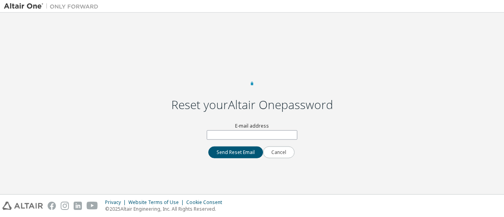 The width and height of the screenshot is (504, 217). What do you see at coordinates (252, 126) in the screenshot?
I see `label: E-mail address` at bounding box center [252, 126].